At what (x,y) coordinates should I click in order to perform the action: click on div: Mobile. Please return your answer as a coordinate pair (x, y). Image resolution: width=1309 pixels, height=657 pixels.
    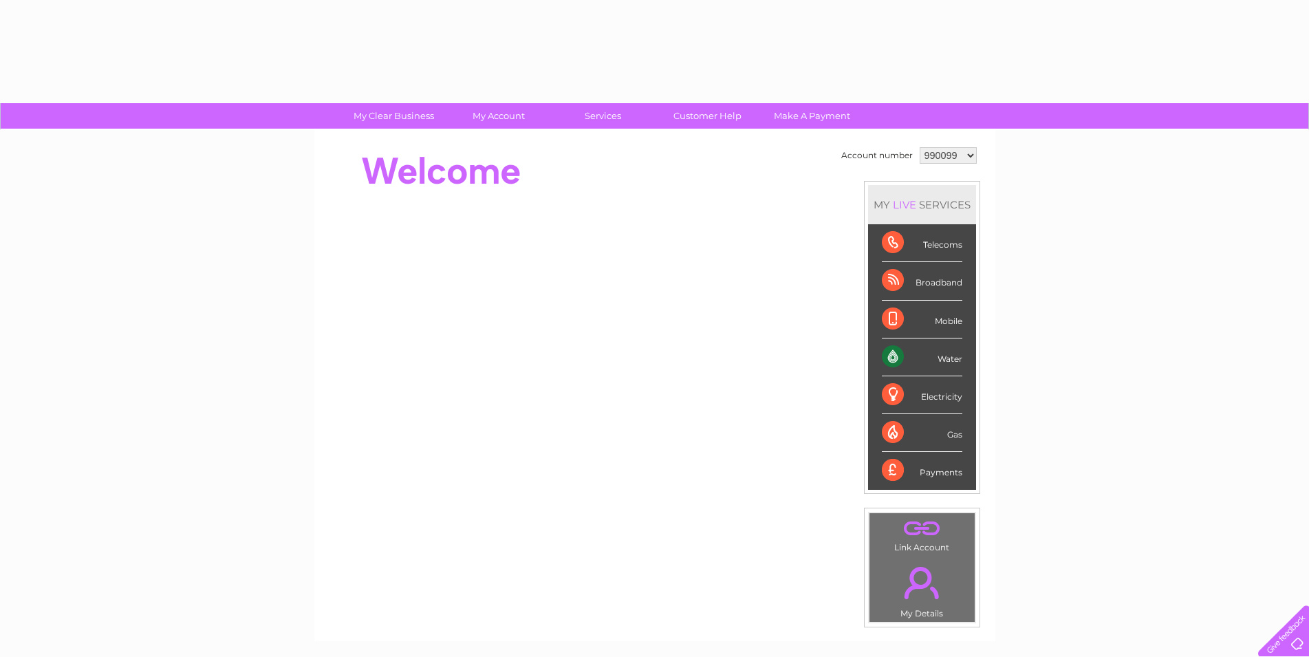
    Looking at the image, I should click on (921, 319).